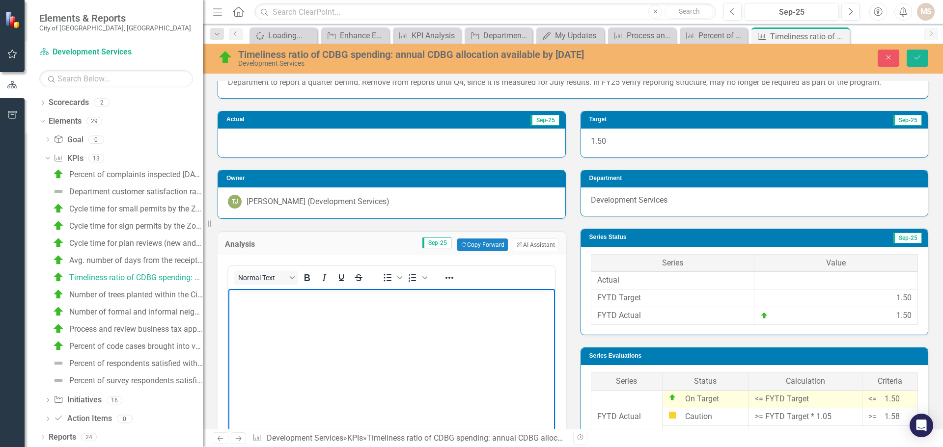  I want to click on div: Percent of respondents satisfied with City efforts at maintaining the quality of their neighborho..., so click(136, 364).